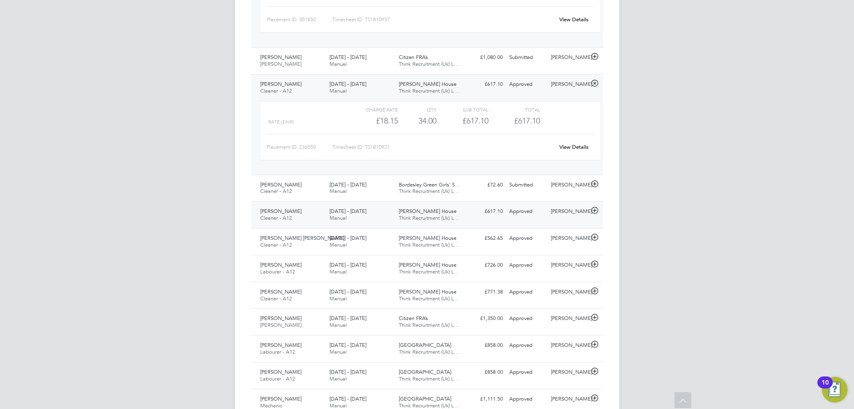 This screenshot has height=409, width=854. I want to click on span: RATE (£/HR), so click(282, 122).